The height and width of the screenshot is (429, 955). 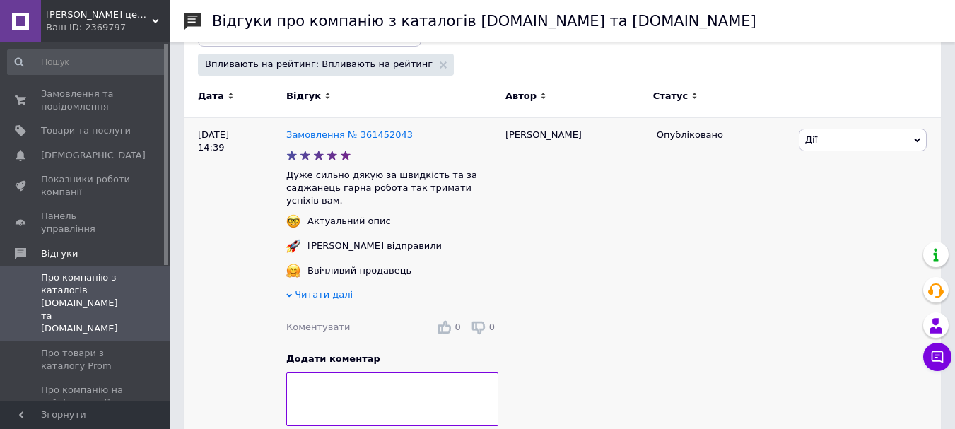 I want to click on span: Товари та послуги, so click(x=86, y=131).